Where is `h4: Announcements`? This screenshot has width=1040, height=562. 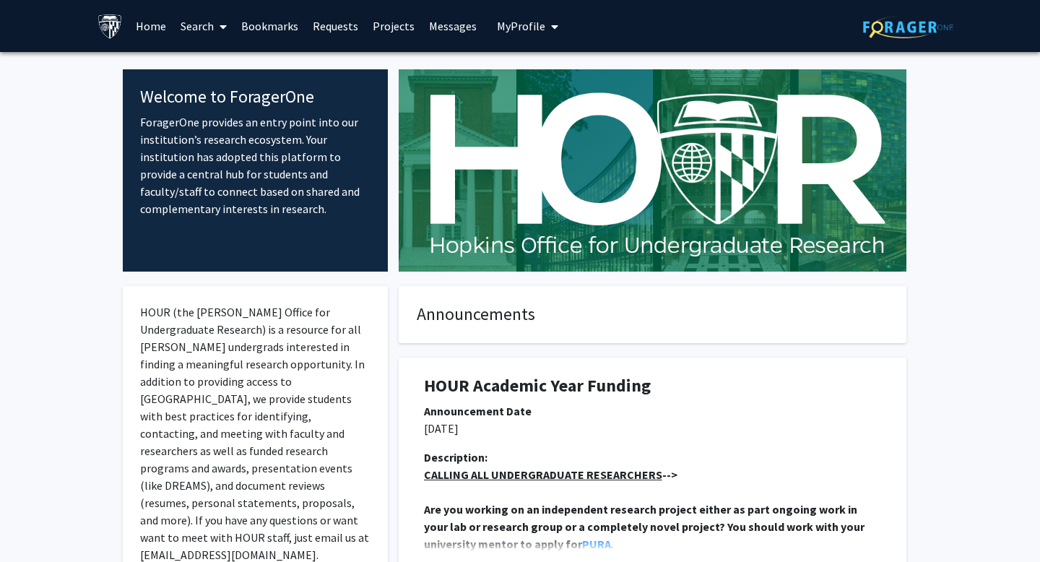 h4: Announcements is located at coordinates (652, 314).